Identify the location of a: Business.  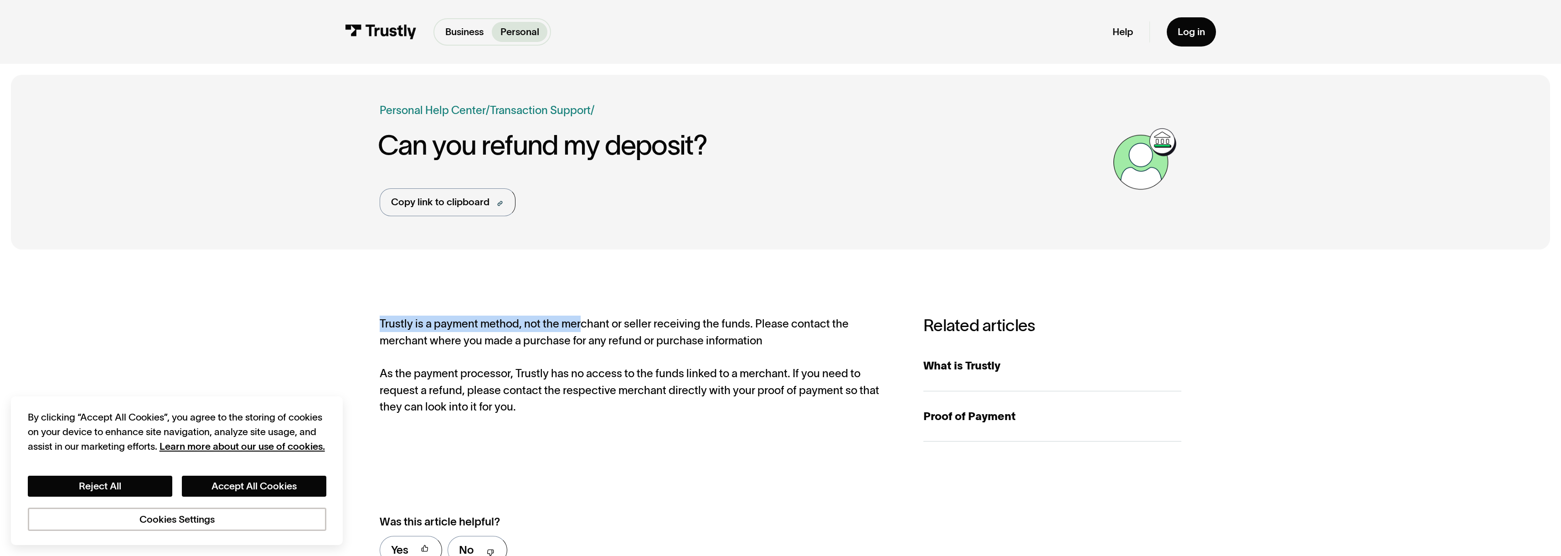
(464, 32).